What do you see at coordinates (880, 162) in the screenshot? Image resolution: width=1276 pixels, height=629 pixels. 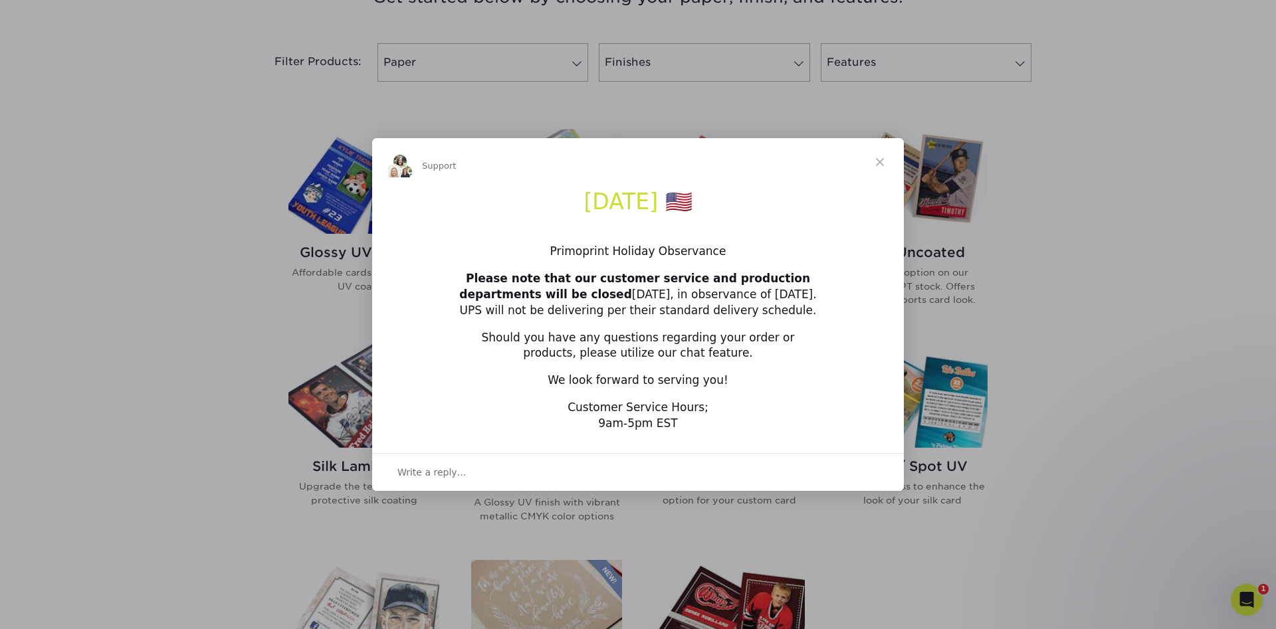 I see `span: Close` at bounding box center [880, 162].